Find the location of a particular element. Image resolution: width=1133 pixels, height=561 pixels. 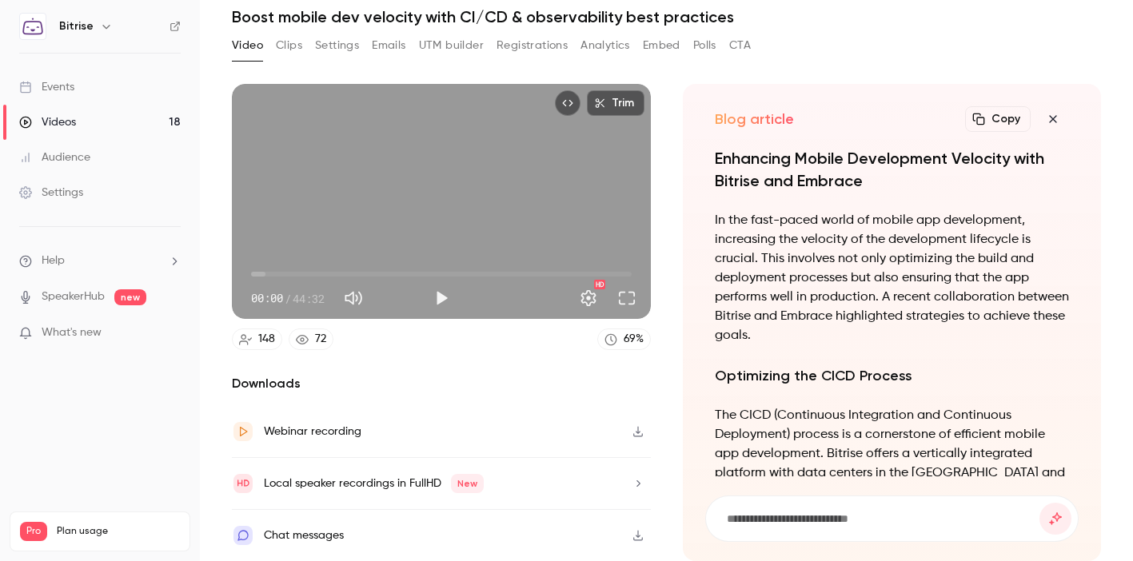

div: Local speaker recordings in FullHD is located at coordinates (373, 484).